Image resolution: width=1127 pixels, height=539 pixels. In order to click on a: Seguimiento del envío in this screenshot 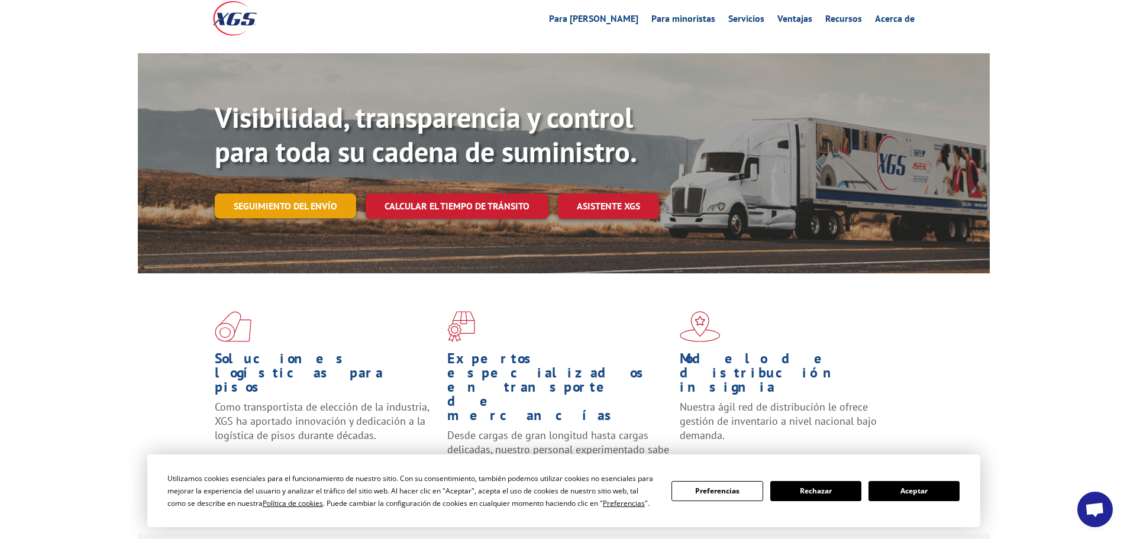, I will do `click(285, 206)`.